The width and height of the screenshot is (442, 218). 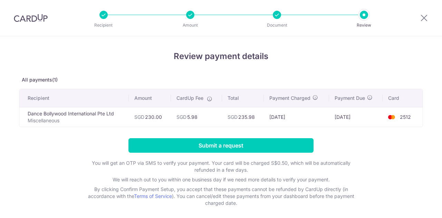 I want to click on p: You will get an OTP via SMS to verify your payment. Your card will be charged S$0.50, which will ..., so click(x=221, y=166).